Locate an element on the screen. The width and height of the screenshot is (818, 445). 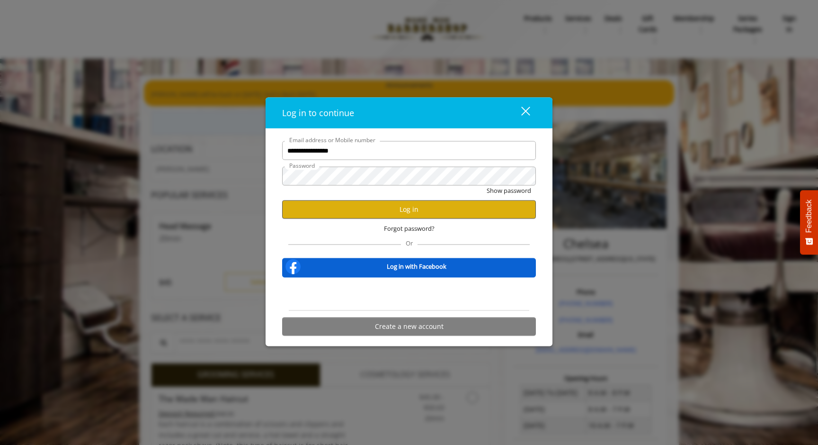
label: Password is located at coordinates (302, 165).